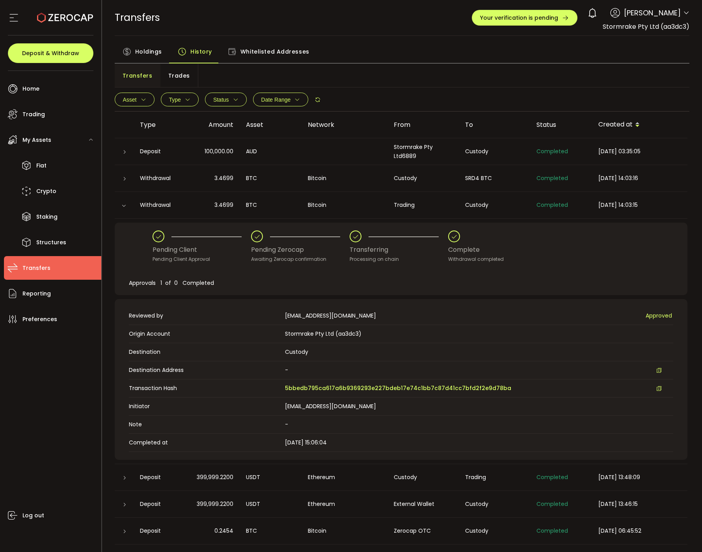 The width and height of the screenshot is (702, 552). What do you see at coordinates (205, 370) in the screenshot?
I see `span: Destination Address` at bounding box center [205, 370].